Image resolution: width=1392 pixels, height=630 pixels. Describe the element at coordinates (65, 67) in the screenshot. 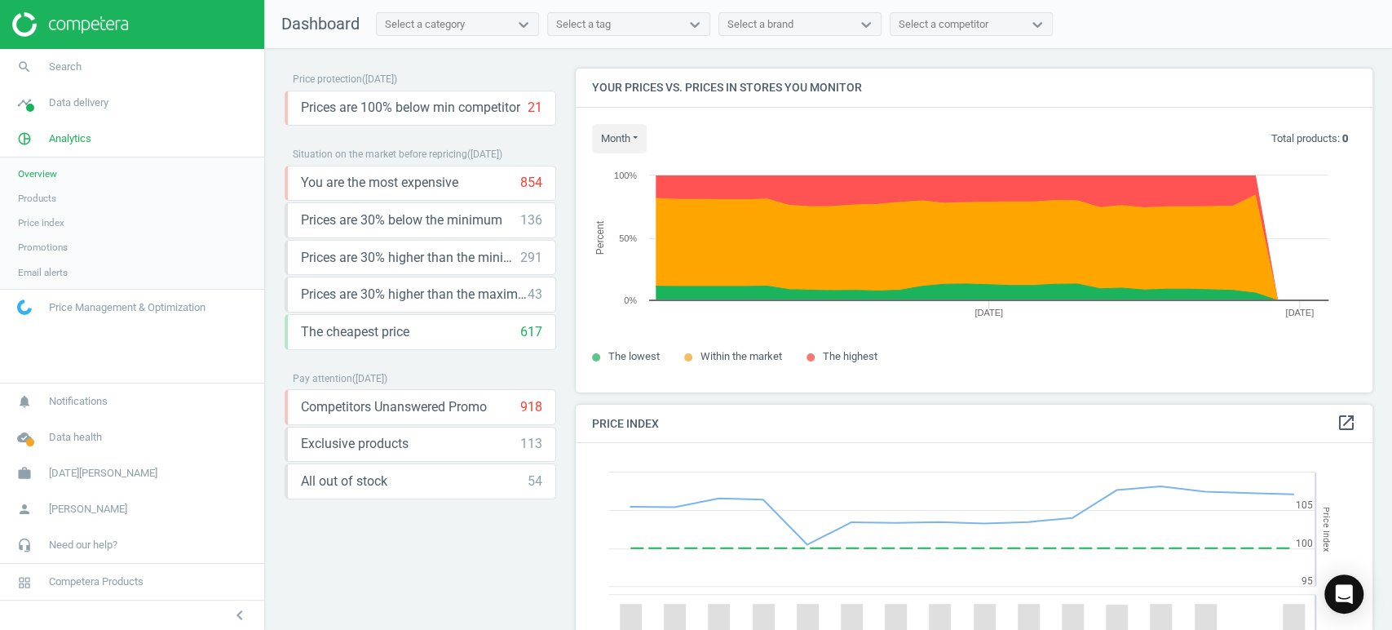

I see `span: Search` at that location.